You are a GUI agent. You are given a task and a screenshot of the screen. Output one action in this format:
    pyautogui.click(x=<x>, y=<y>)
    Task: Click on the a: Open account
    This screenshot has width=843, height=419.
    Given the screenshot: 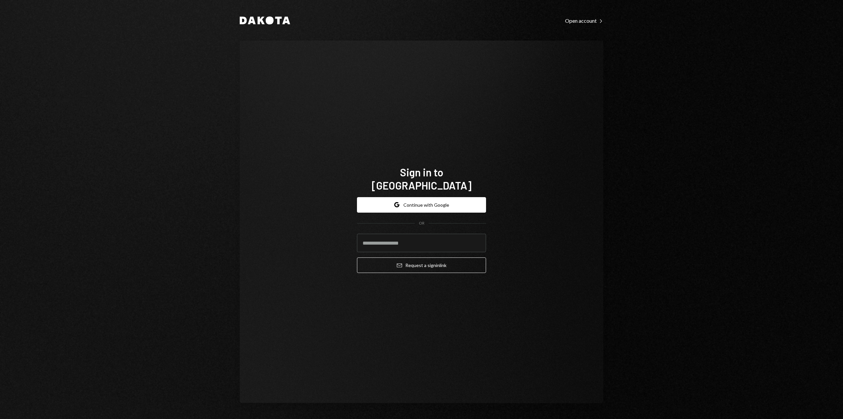 What is the action you would take?
    pyautogui.click(x=584, y=20)
    